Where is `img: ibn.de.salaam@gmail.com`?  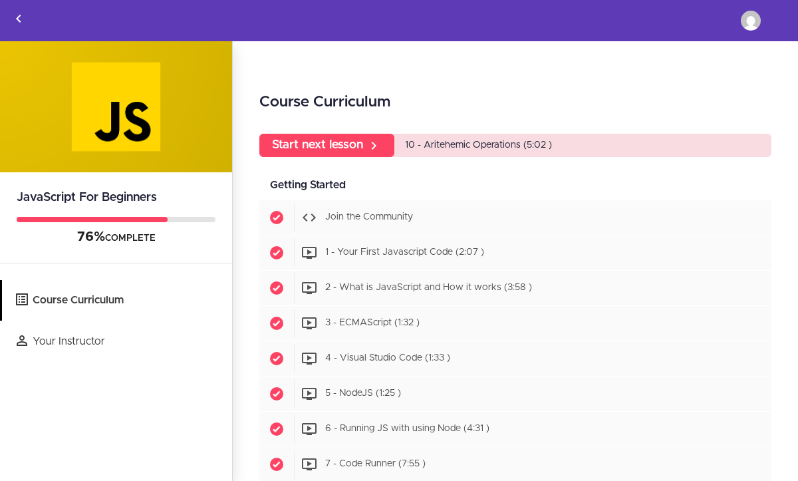
img: ibn.de.salaam@gmail.com is located at coordinates (751, 21).